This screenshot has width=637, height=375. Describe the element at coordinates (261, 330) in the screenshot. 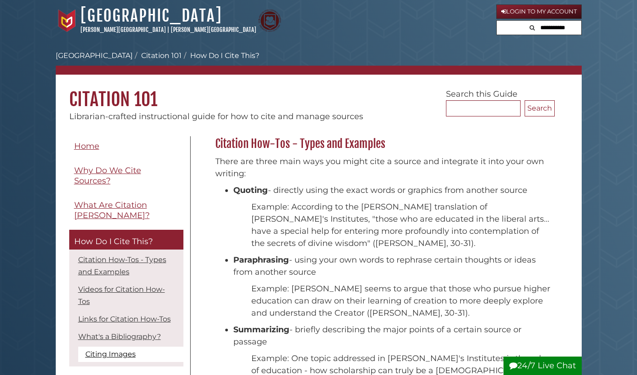

I see `strong: Summarizing` at that location.